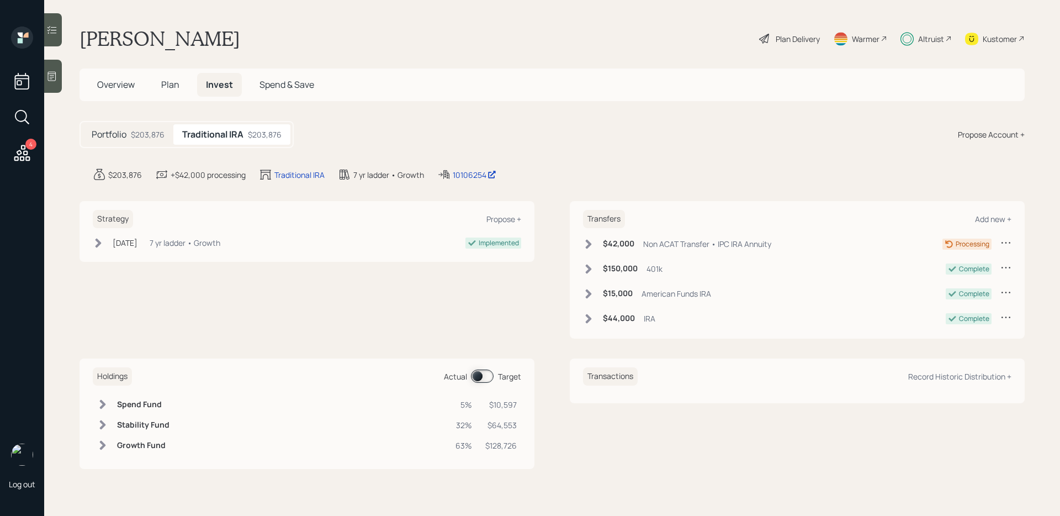 This screenshot has height=516, width=1060. What do you see at coordinates (931, 39) in the screenshot?
I see `div: Altruist` at bounding box center [931, 39].